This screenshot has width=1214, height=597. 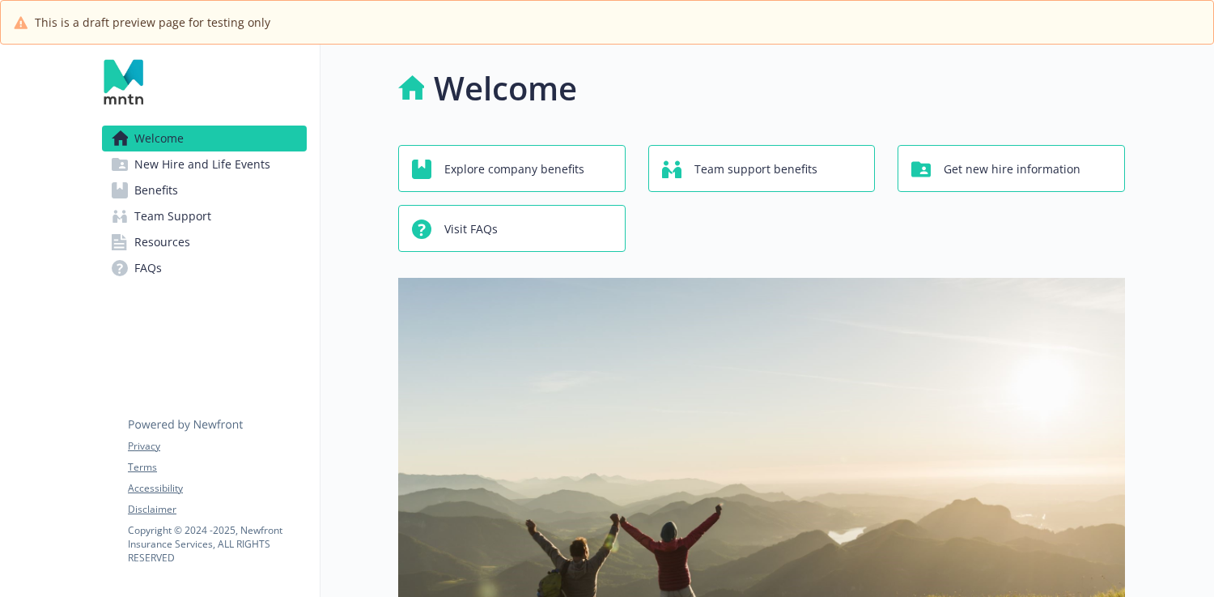 I want to click on button: Team support benefits, so click(x=762, y=168).